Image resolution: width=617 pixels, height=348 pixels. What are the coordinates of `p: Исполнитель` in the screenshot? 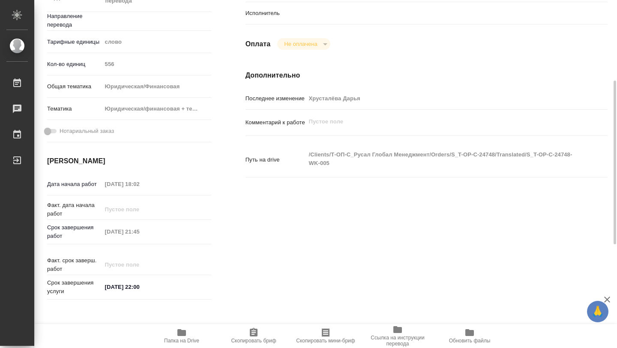 It's located at (276, 13).